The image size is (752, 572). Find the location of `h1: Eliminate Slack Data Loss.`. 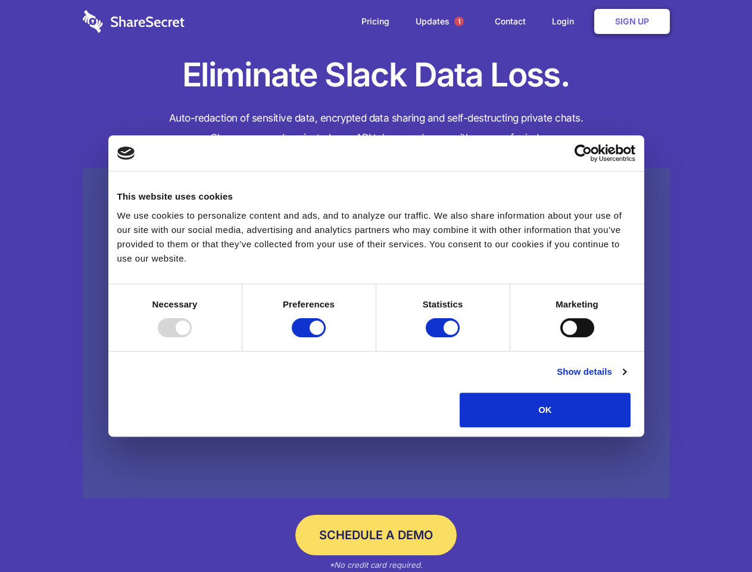

h1: Eliminate Slack Data Loss. is located at coordinates (376, 75).